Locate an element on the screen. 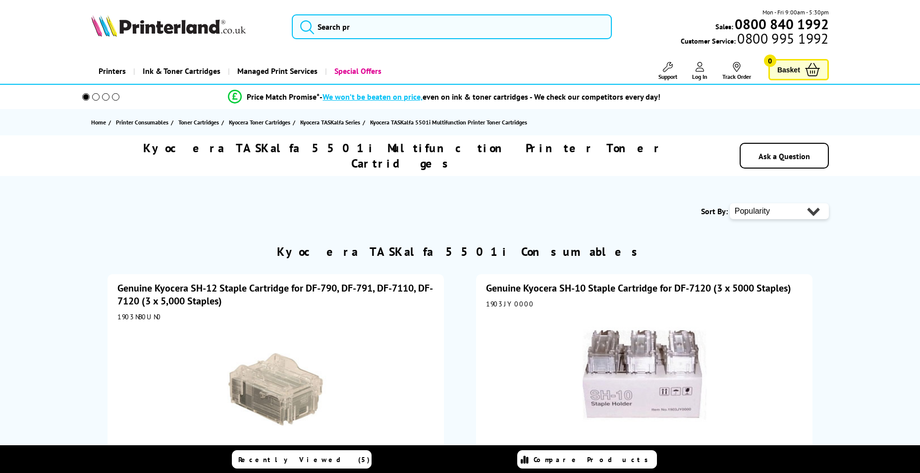  a: Printers is located at coordinates (112, 71).